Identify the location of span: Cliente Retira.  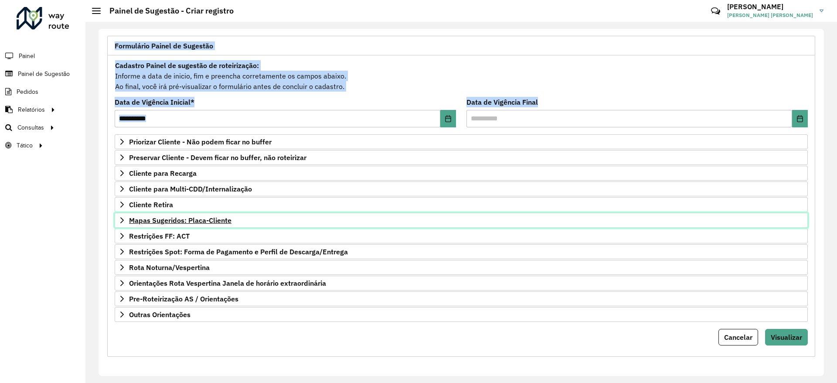
(151, 205).